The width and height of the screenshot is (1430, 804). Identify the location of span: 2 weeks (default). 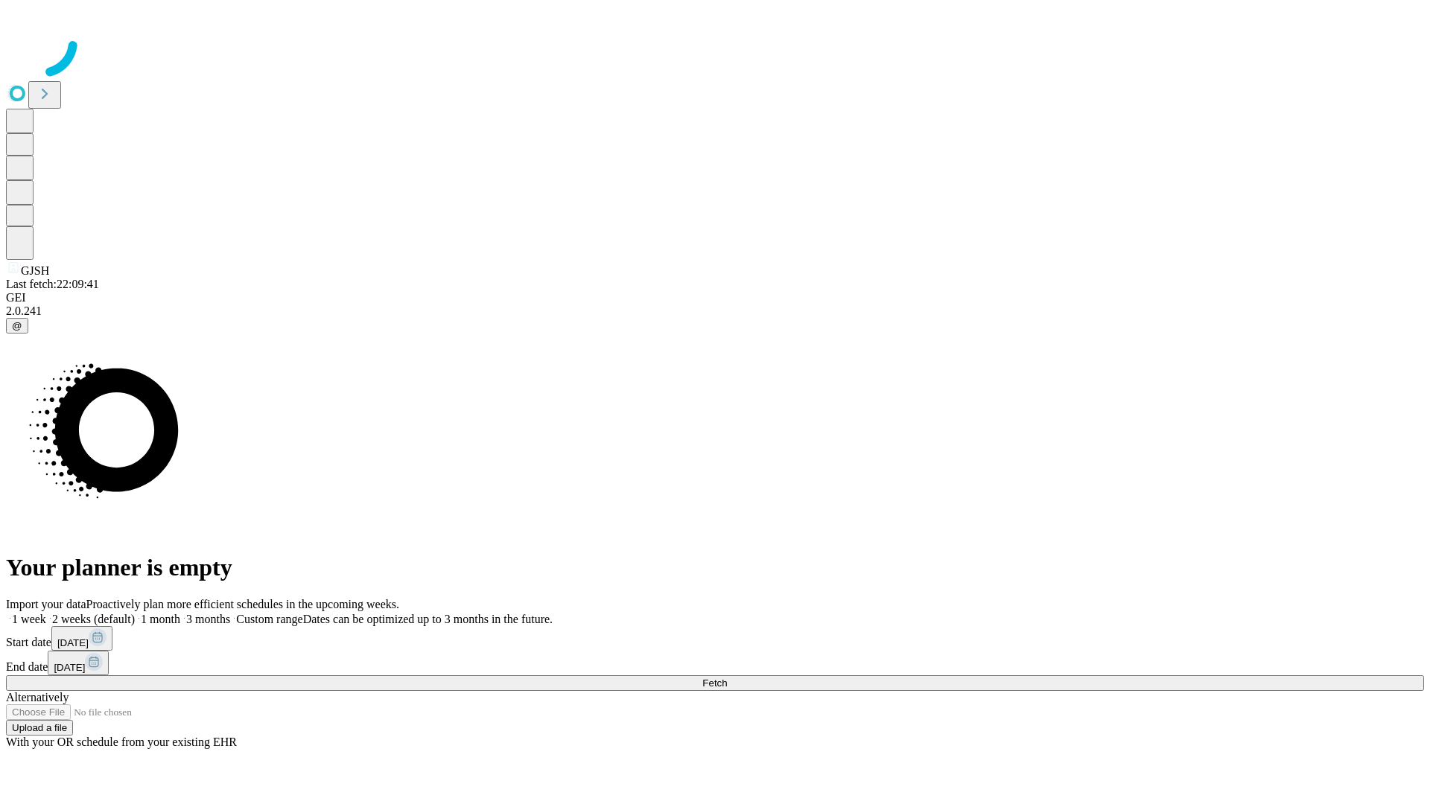
(93, 619).